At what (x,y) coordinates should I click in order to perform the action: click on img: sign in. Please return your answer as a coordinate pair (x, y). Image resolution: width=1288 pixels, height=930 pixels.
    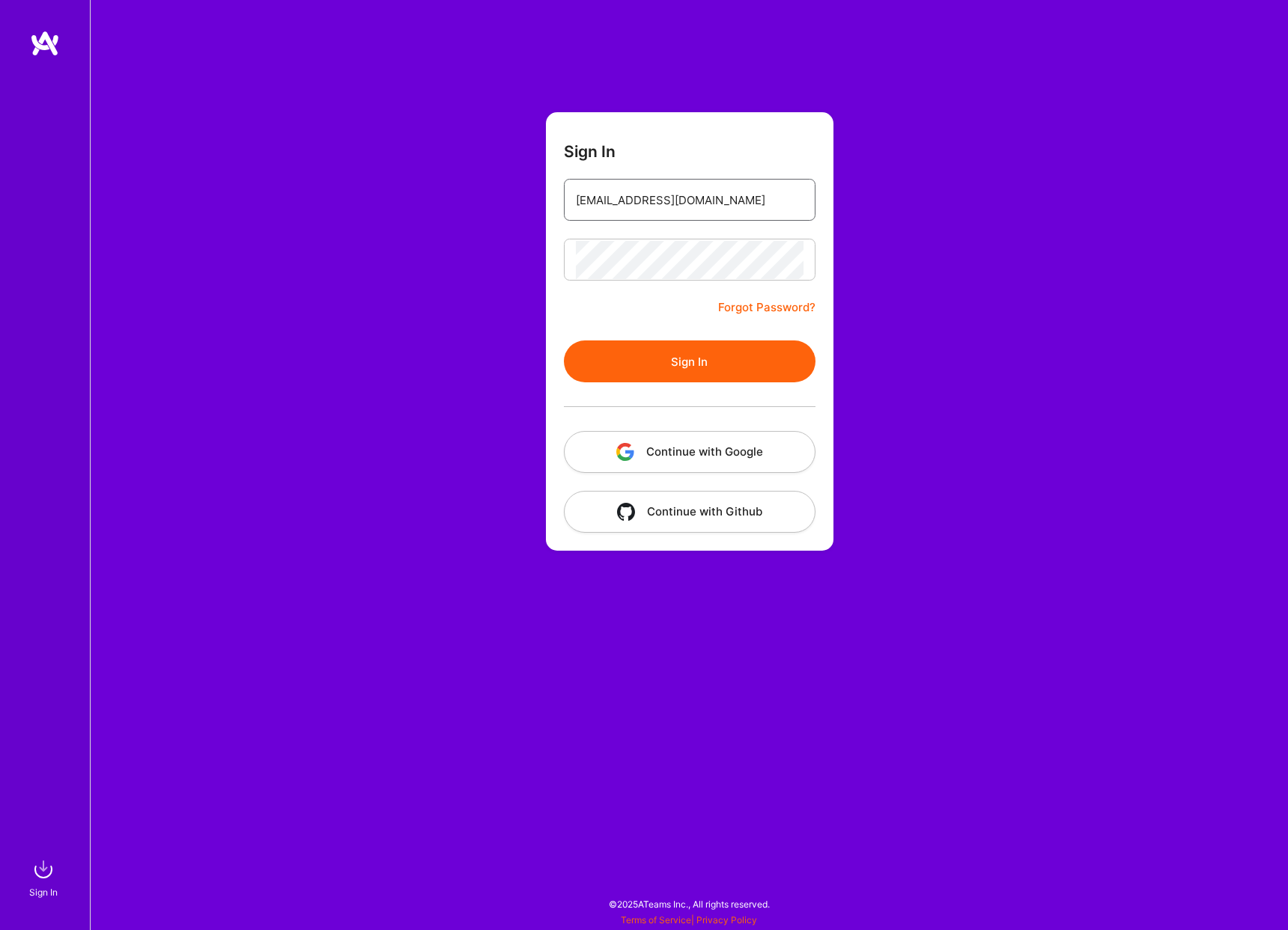
    Looking at the image, I should click on (43, 870).